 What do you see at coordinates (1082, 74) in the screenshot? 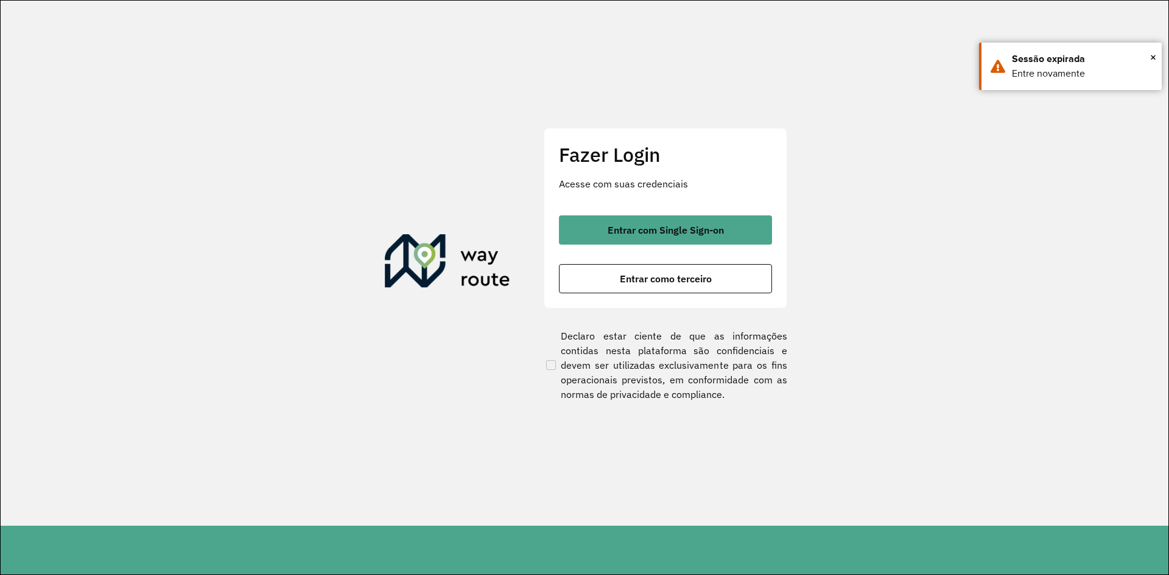
I see `div: Entre novamente` at bounding box center [1082, 74].